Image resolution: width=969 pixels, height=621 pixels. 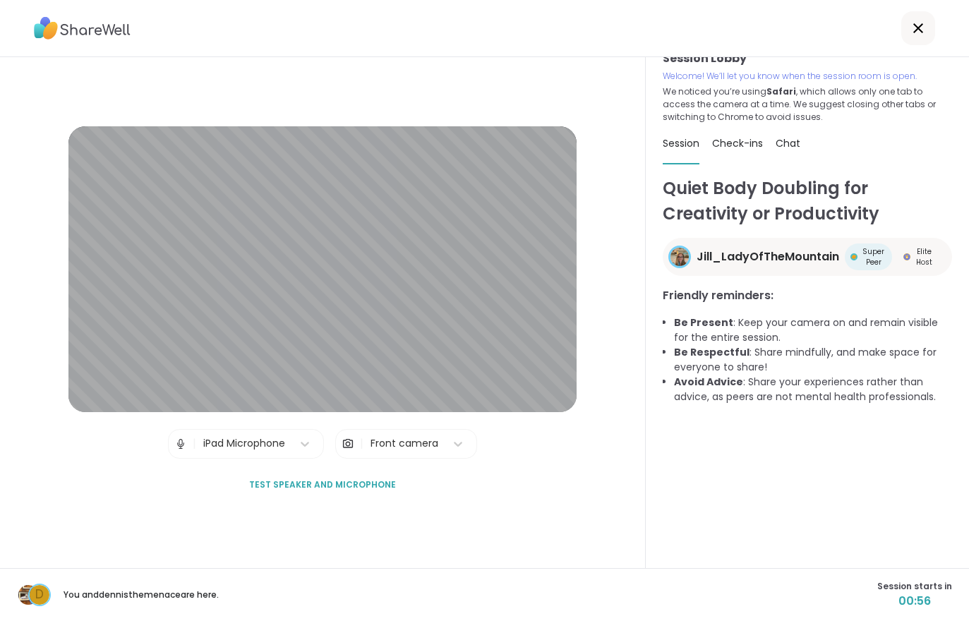 I want to click on span: Test speaker and microphone, so click(x=323, y=485).